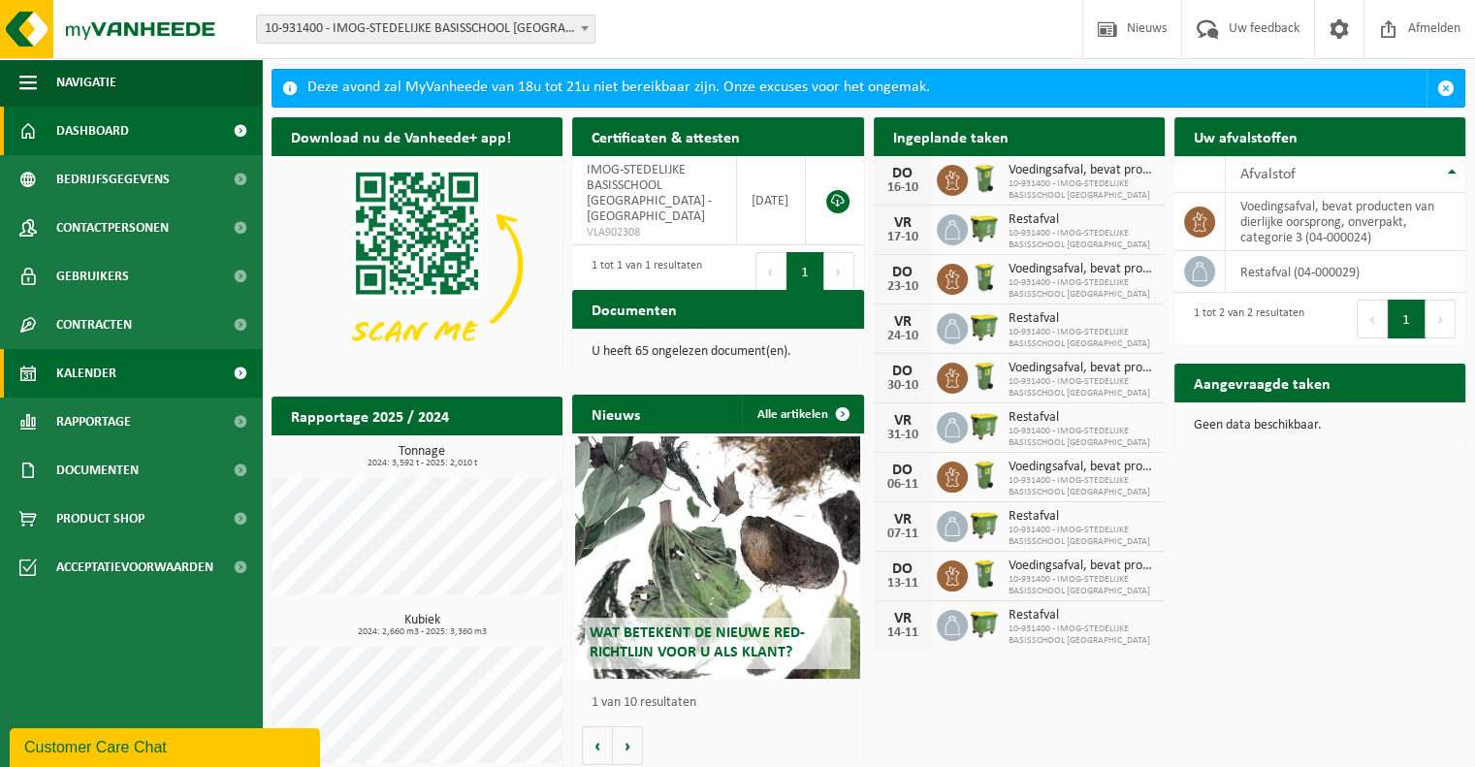 The height and width of the screenshot is (767, 1475). What do you see at coordinates (1345, 271) in the screenshot?
I see `td: restafval (04-000029)` at bounding box center [1345, 271].